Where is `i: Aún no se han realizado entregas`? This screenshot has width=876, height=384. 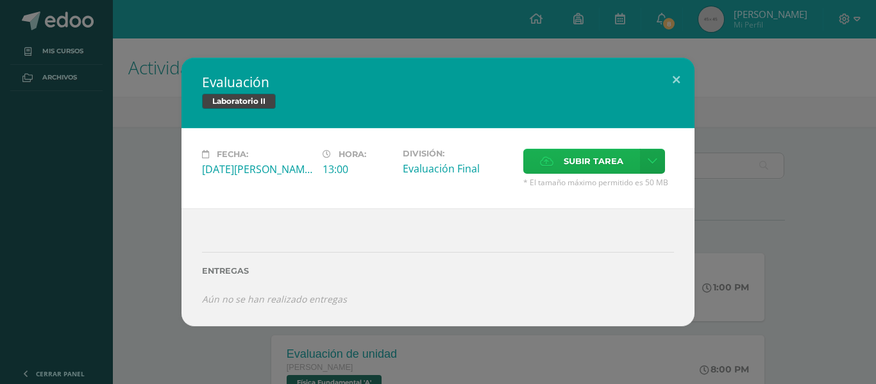 i: Aún no se han realizado entregas is located at coordinates (274, 299).